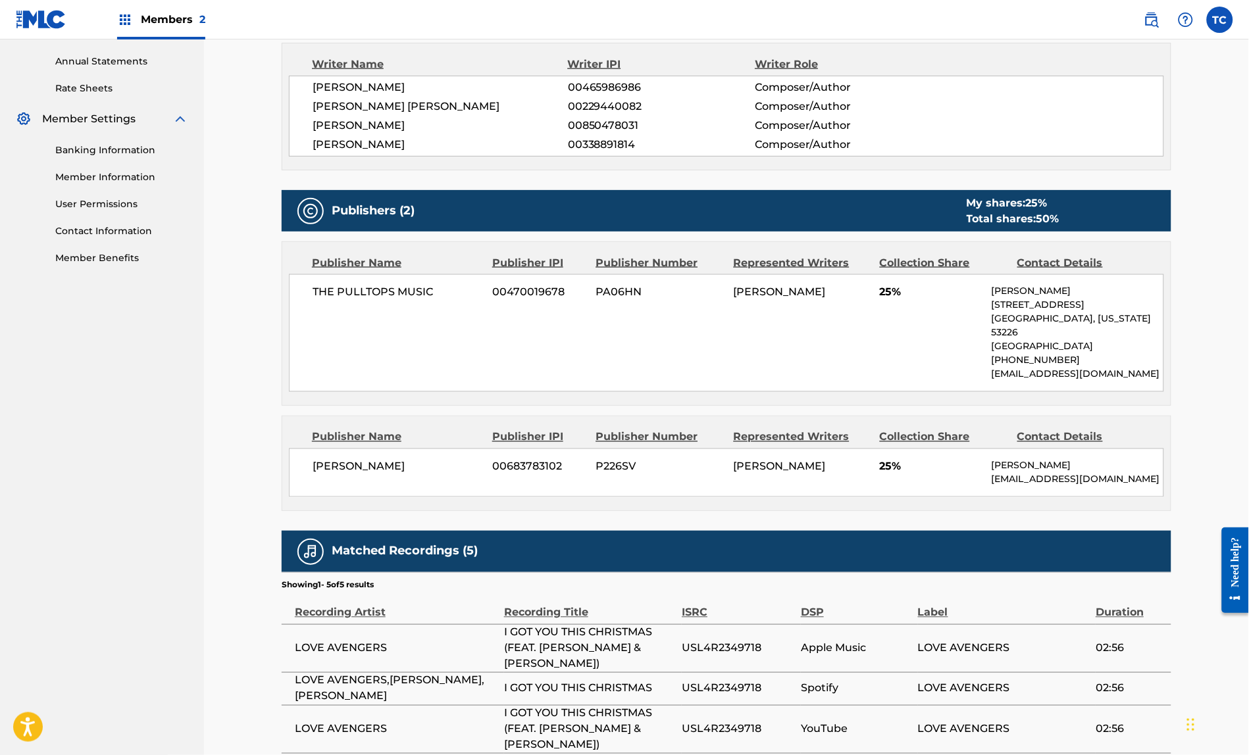 The height and width of the screenshot is (755, 1249). I want to click on div: ISRC, so click(738, 606).